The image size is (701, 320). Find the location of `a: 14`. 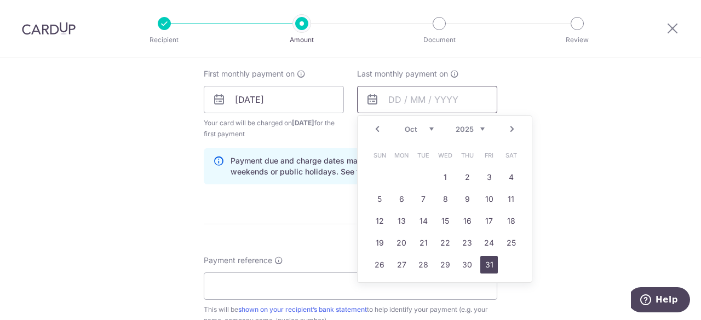

a: 14 is located at coordinates (423, 221).